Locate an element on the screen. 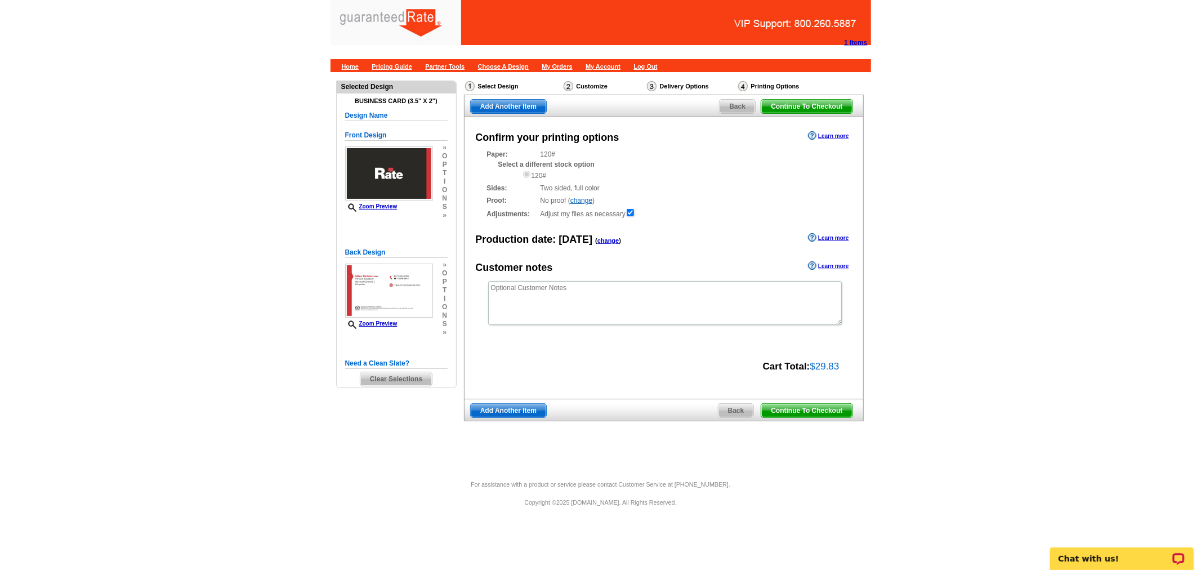 The image size is (1201, 570). span: $29.83 is located at coordinates (825, 366).